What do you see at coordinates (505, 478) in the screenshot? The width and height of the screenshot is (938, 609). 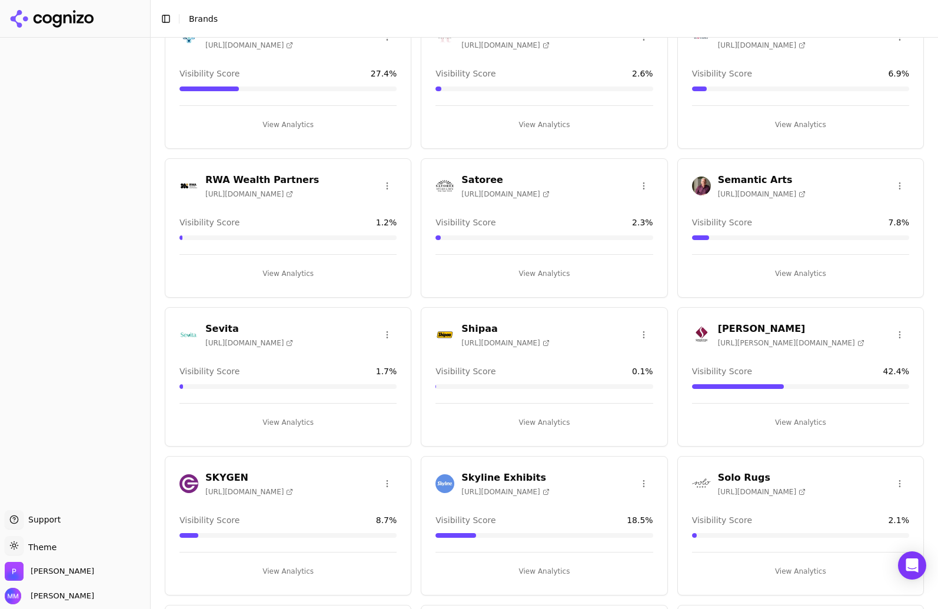 I see `h3: Skyline Exhibits` at bounding box center [505, 478].